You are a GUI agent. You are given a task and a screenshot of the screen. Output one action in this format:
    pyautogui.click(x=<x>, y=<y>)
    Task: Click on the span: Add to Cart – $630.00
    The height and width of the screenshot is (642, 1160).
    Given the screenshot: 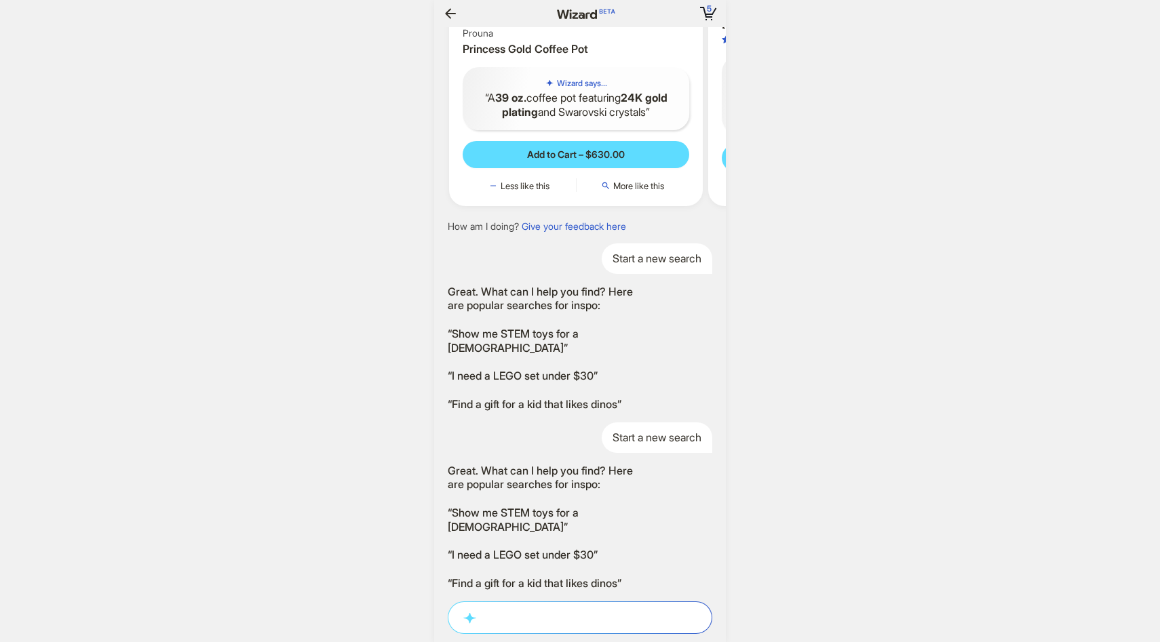 What is the action you would take?
    pyautogui.click(x=576, y=155)
    